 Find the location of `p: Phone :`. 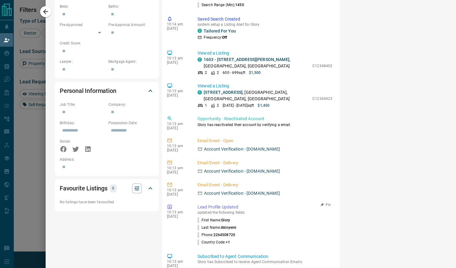

p: Phone : is located at coordinates (216, 234).